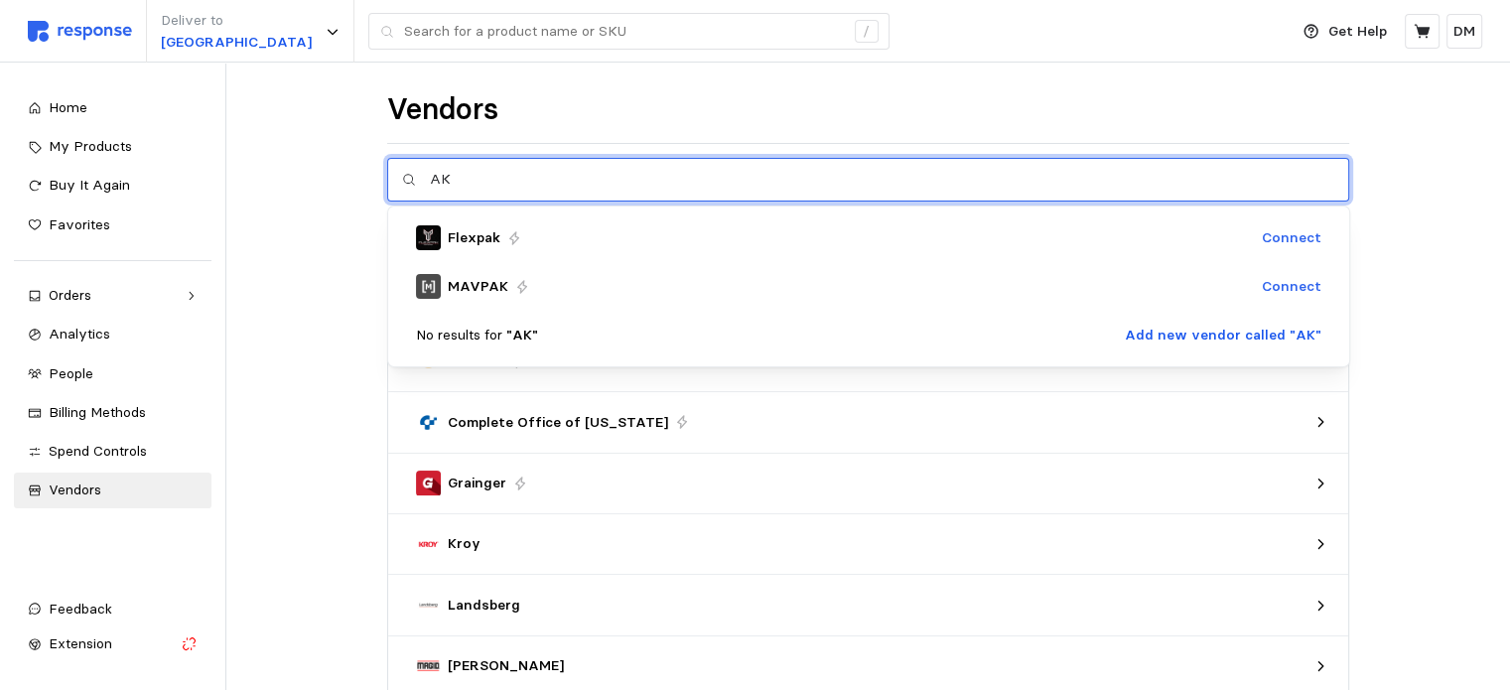 This screenshot has width=1510, height=690. Describe the element at coordinates (112, 374) in the screenshot. I see `a: People` at that location.